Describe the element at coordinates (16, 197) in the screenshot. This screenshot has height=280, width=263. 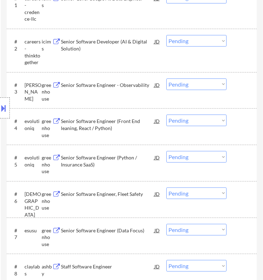
I see `div: #6` at that location.